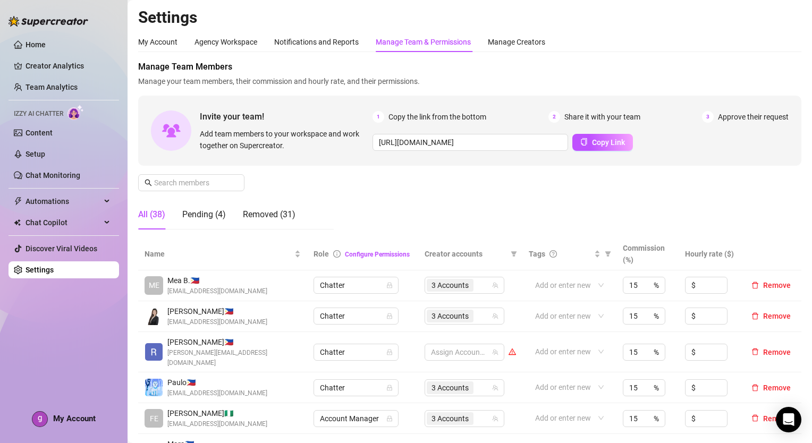  I want to click on img: AI Chatter, so click(75, 112).